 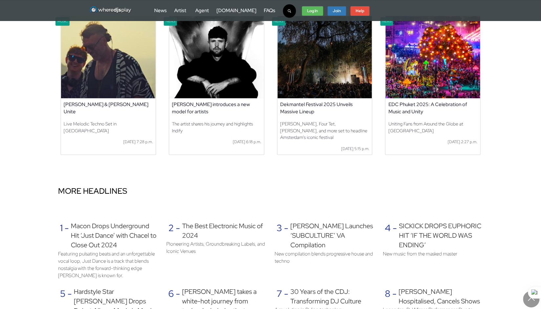 What do you see at coordinates (441, 236) in the screenshot?
I see `div: SICKICK DROPS EUPHORIC HIT ‘IF THE WORLD WAS ENDING’` at bounding box center [441, 236].